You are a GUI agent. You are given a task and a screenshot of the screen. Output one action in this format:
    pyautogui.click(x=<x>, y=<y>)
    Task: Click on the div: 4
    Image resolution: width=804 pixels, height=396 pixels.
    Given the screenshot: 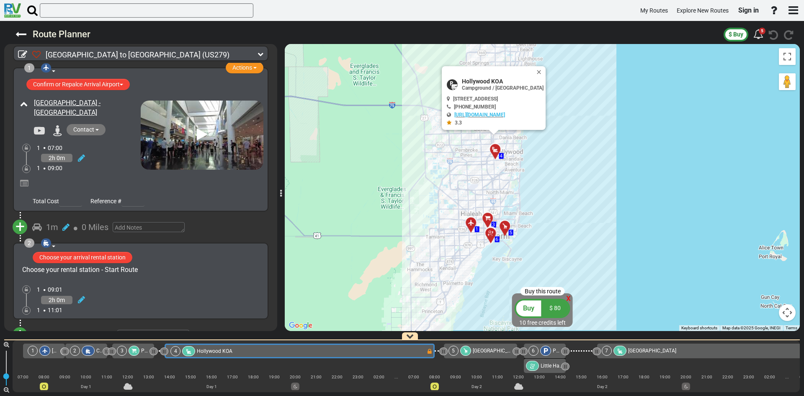 What is the action you would take?
    pyautogui.click(x=176, y=351)
    